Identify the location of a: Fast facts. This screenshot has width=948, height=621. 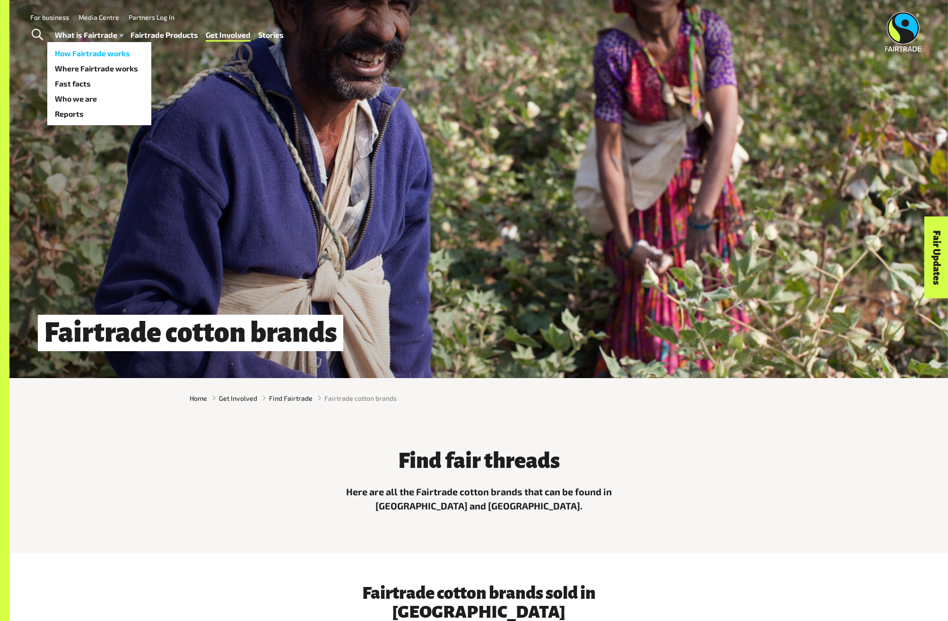
(99, 84).